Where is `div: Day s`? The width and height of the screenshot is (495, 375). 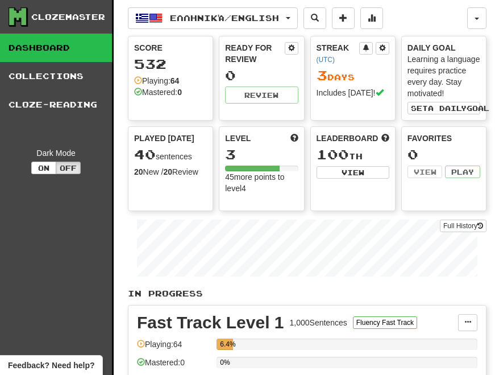
div: Day s is located at coordinates (353, 76).